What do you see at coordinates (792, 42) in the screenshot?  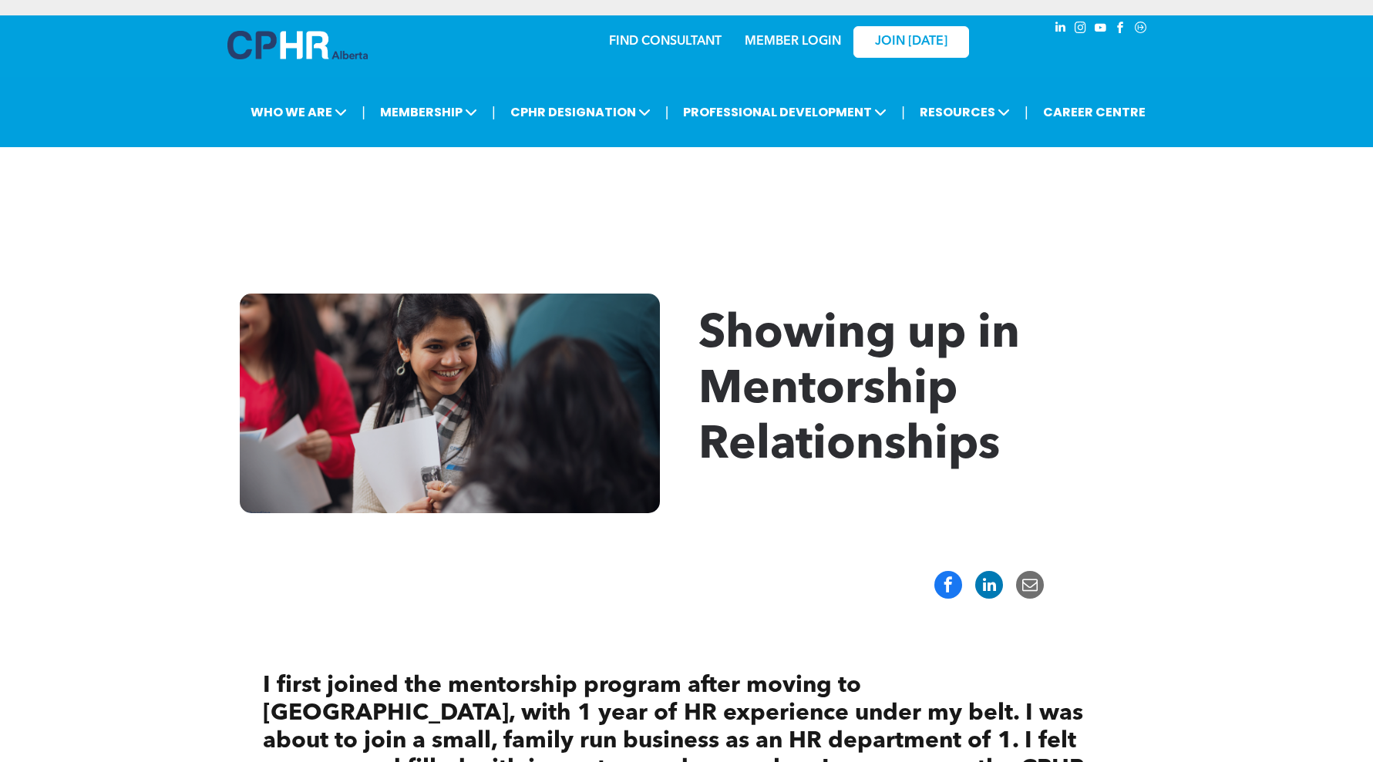 I see `a: MEMBER LOGIN` at bounding box center [792, 42].